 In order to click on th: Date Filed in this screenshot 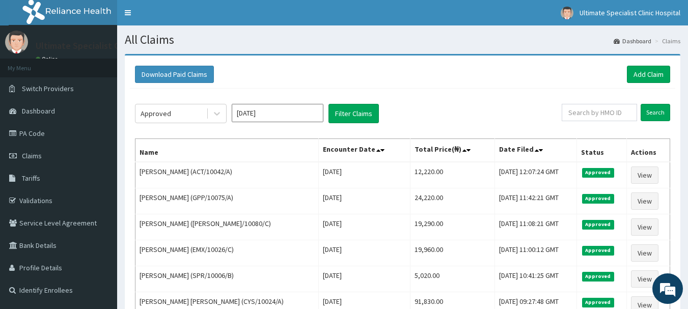, I will do `click(536, 151)`.